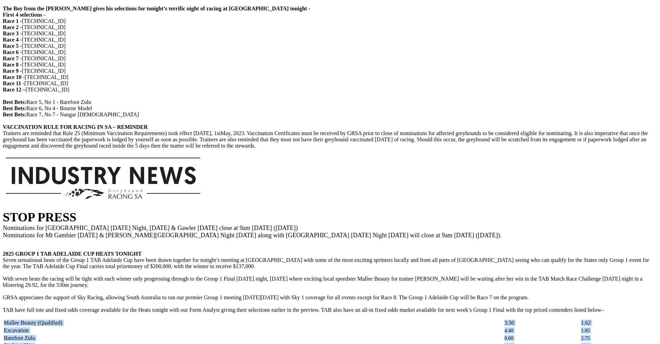 This screenshot has width=660, height=344. I want to click on strong: Race 5 -, so click(12, 46).